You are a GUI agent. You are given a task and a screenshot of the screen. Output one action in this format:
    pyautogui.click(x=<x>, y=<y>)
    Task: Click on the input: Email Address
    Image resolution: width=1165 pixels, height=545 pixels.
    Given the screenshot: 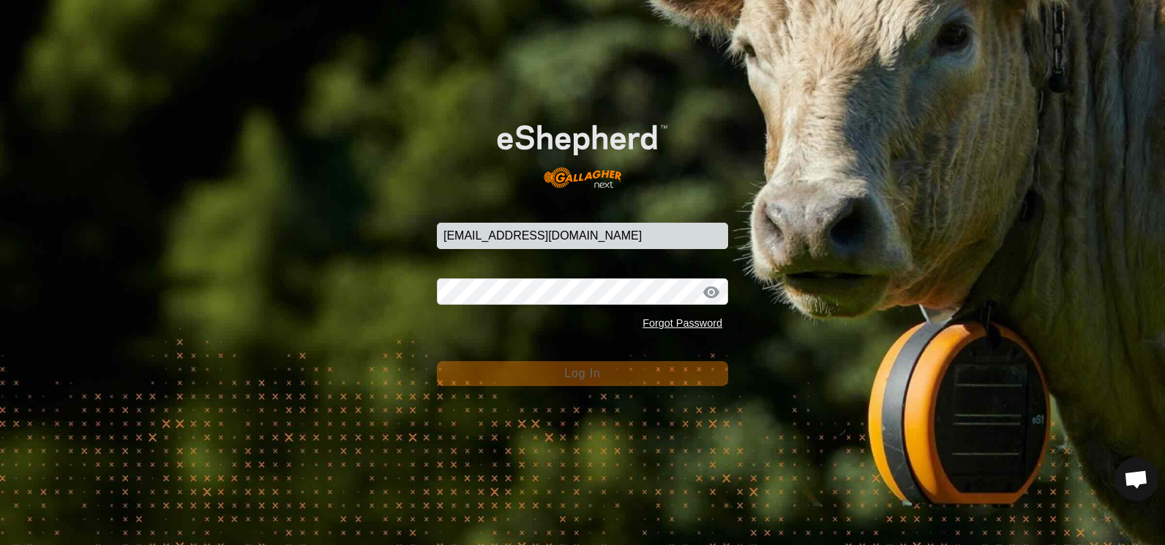 What is the action you would take?
    pyautogui.click(x=583, y=236)
    